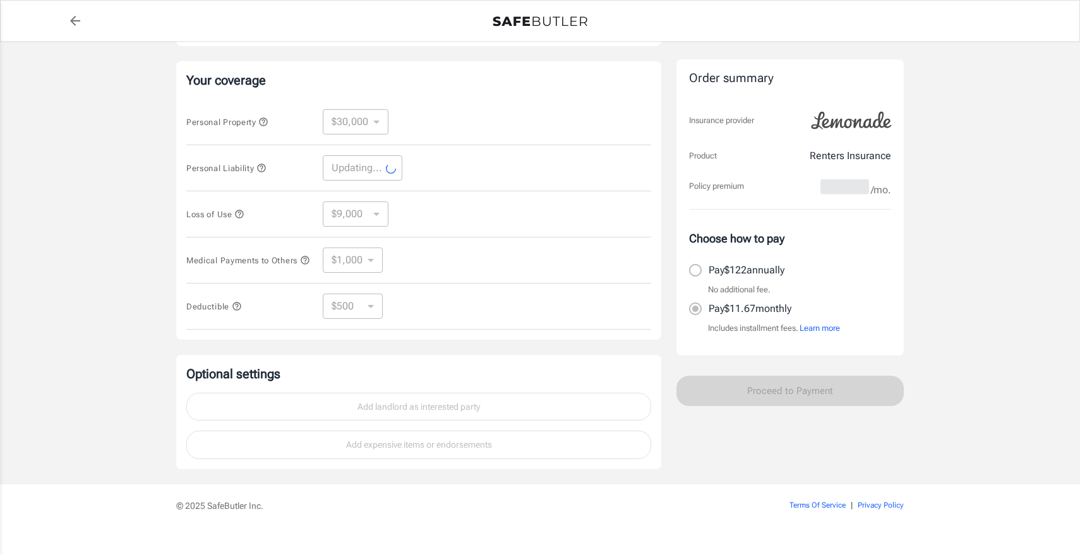  I want to click on p: Renters Insurance, so click(850, 156).